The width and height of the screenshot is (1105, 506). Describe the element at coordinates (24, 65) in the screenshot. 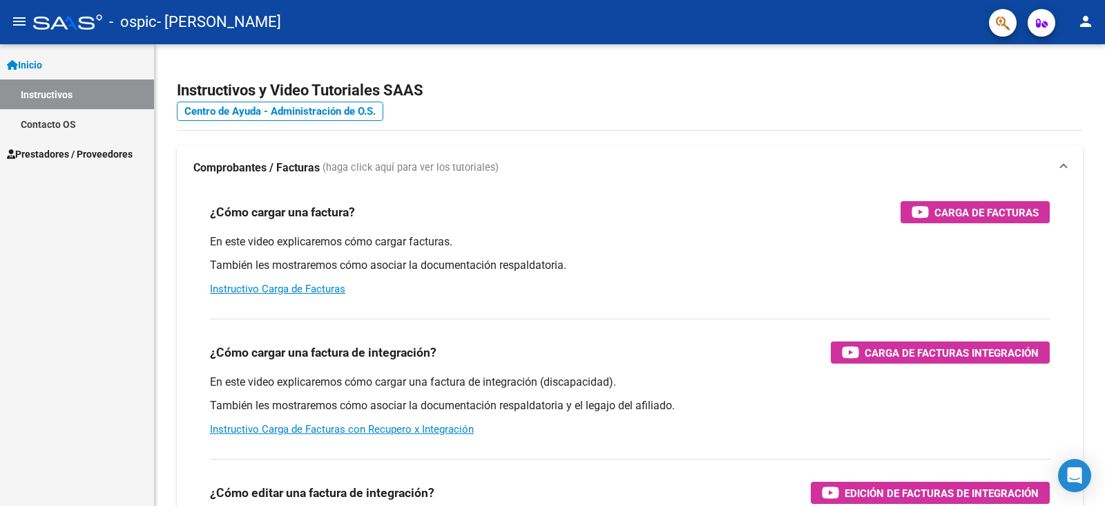

I see `span: Inicio` at that location.